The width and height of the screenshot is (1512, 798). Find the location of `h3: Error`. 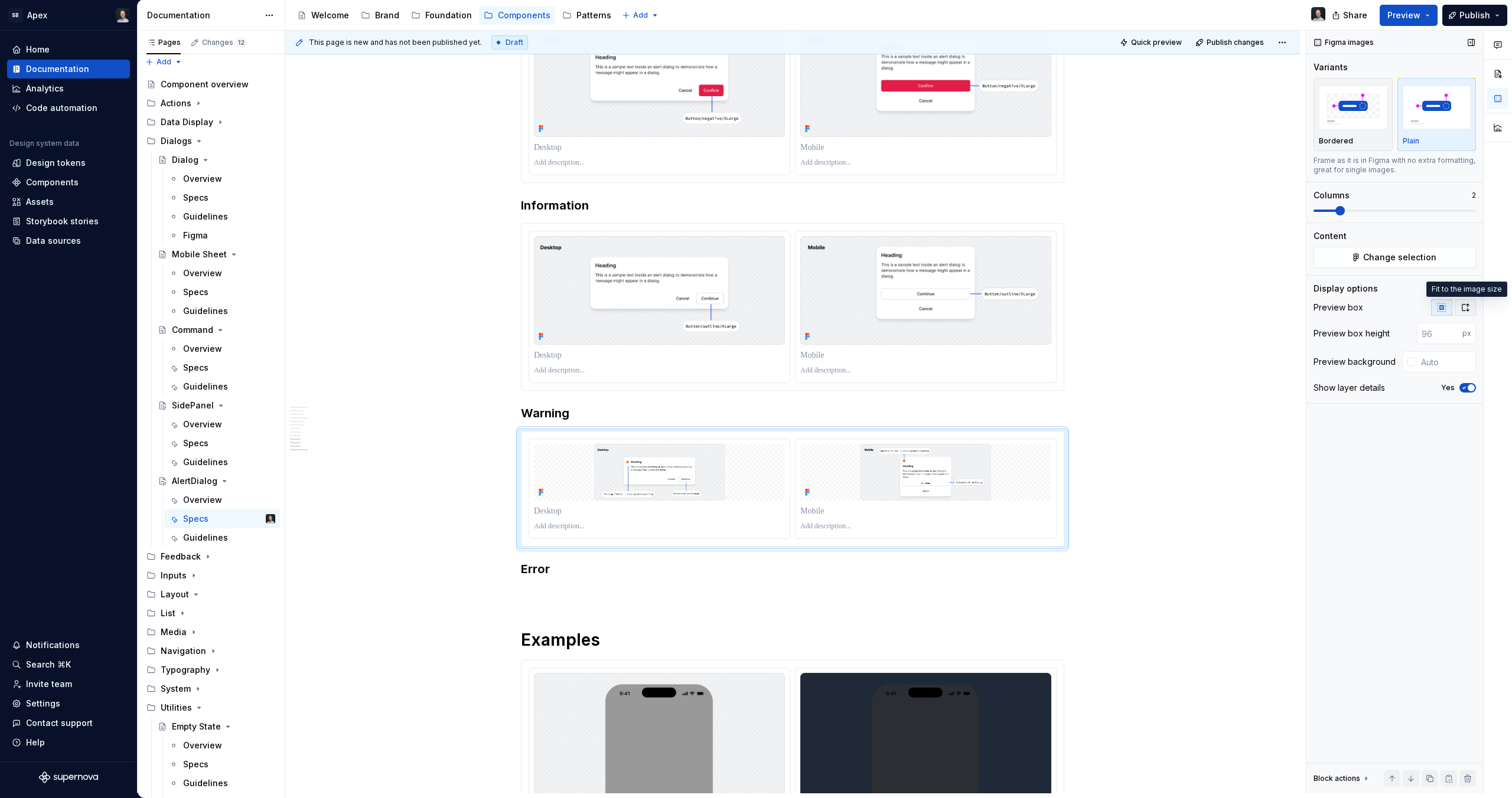

h3: Error is located at coordinates (793, 569).